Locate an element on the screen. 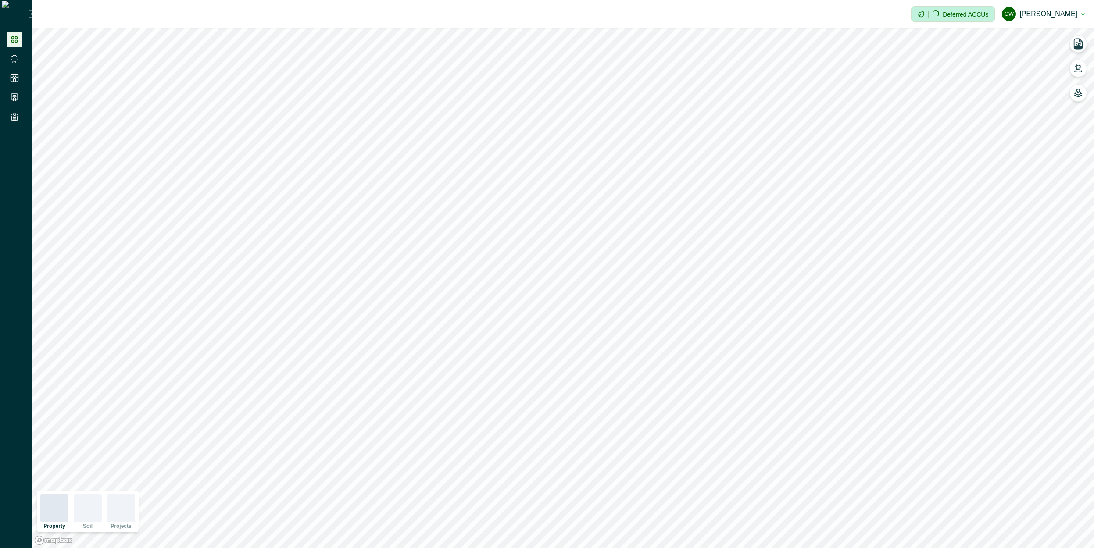  p: Soil is located at coordinates (88, 526).